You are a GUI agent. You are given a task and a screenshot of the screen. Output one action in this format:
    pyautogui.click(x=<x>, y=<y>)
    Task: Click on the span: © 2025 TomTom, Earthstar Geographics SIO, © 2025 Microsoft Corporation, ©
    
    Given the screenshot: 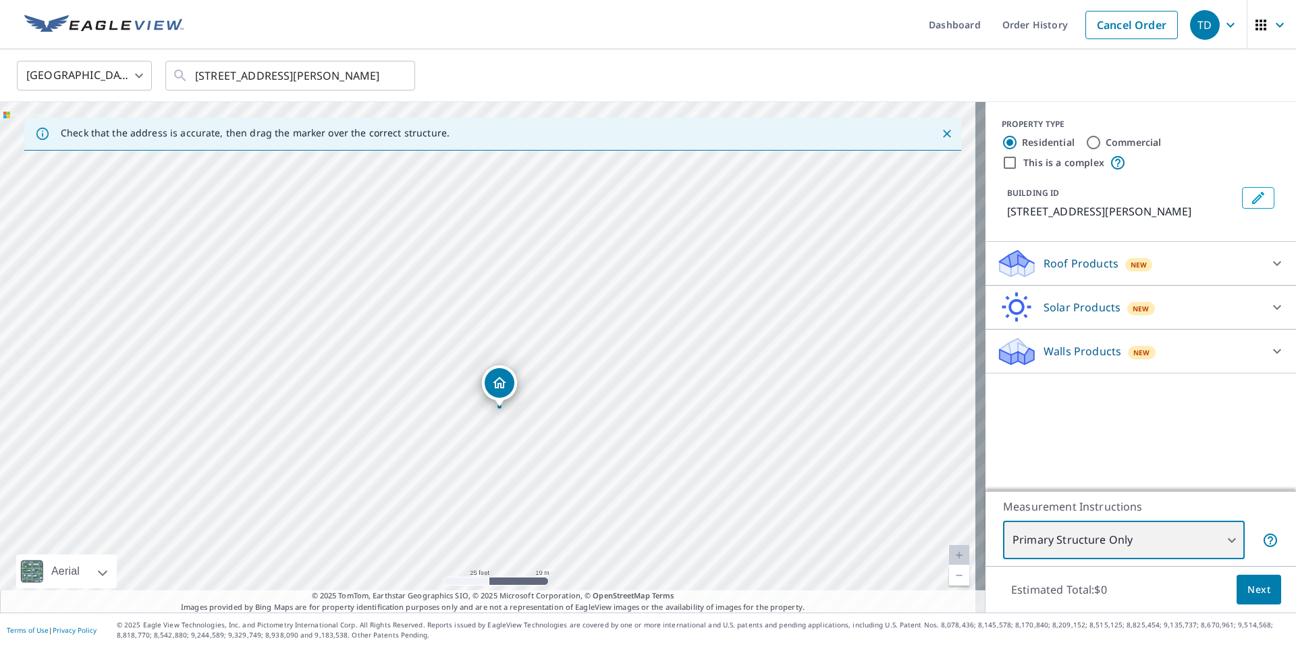 What is the action you would take?
    pyautogui.click(x=493, y=595)
    